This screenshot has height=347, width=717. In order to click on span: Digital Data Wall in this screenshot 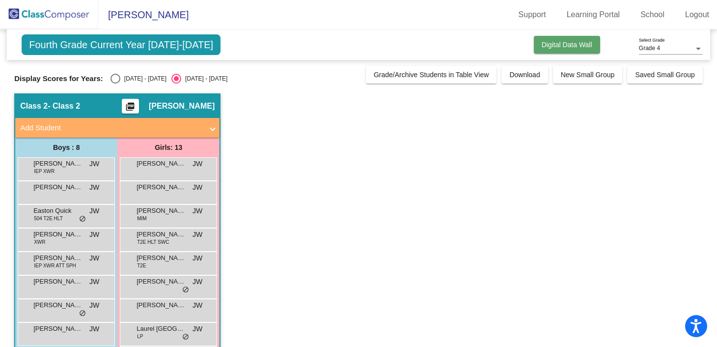, I will do `click(566, 45)`.